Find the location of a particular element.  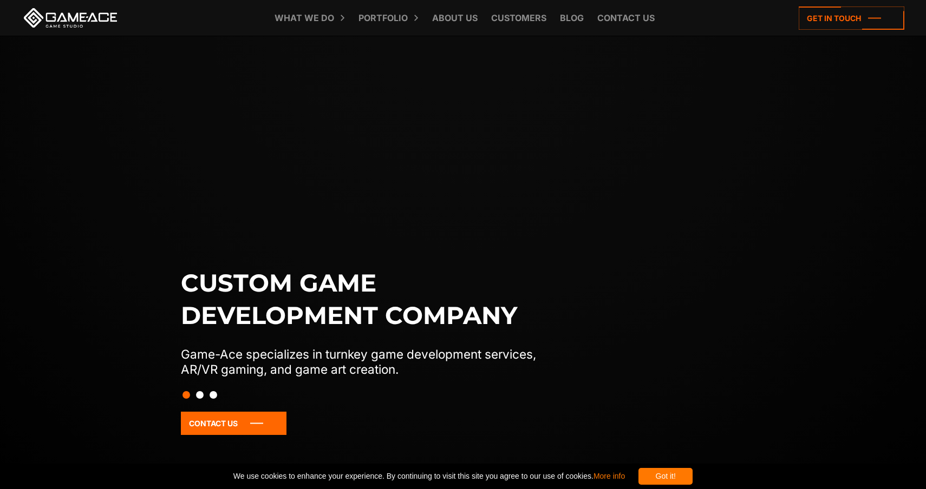

button: Slide 2 is located at coordinates (200, 395).